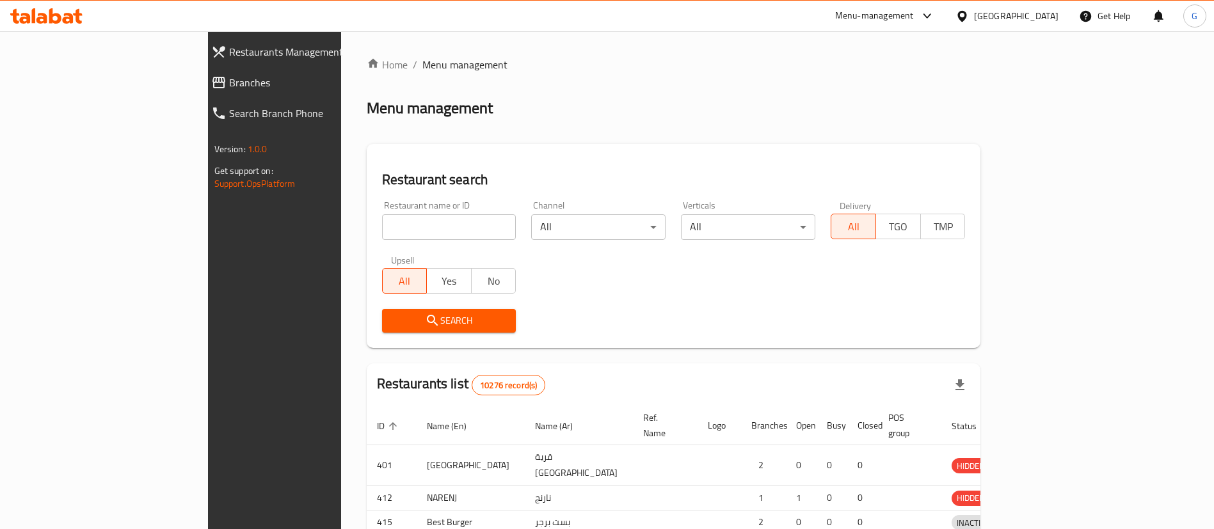 The image size is (1214, 529). What do you see at coordinates (874, 16) in the screenshot?
I see `div: Menu-management` at bounding box center [874, 16].